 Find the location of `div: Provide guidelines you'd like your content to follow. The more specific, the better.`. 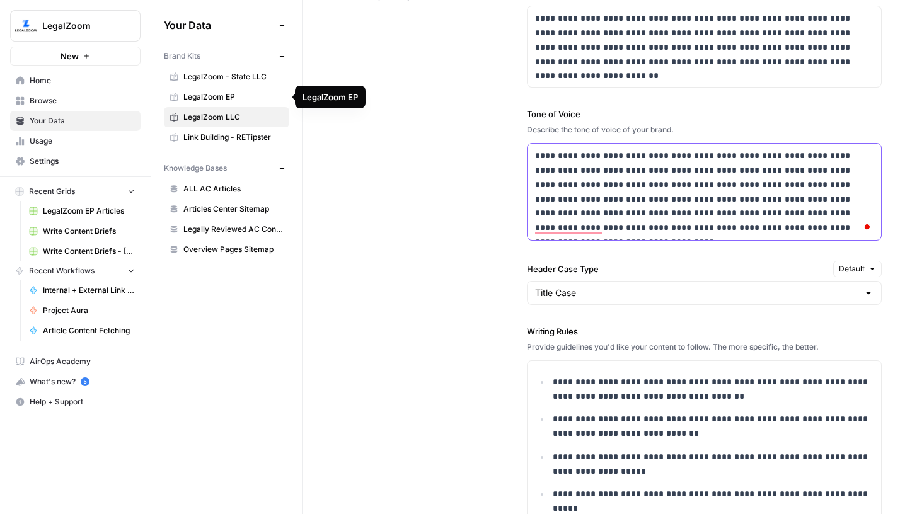

div: Provide guidelines you'd like your content to follow. The more specific, the better. is located at coordinates (704, 347).